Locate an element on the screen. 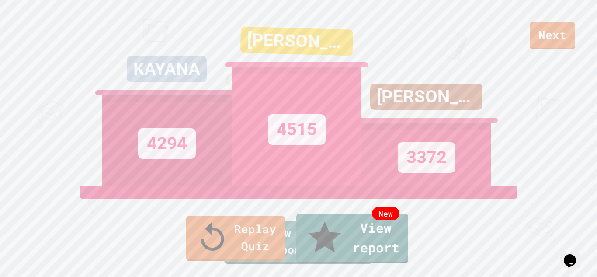  a: Next is located at coordinates (552, 35).